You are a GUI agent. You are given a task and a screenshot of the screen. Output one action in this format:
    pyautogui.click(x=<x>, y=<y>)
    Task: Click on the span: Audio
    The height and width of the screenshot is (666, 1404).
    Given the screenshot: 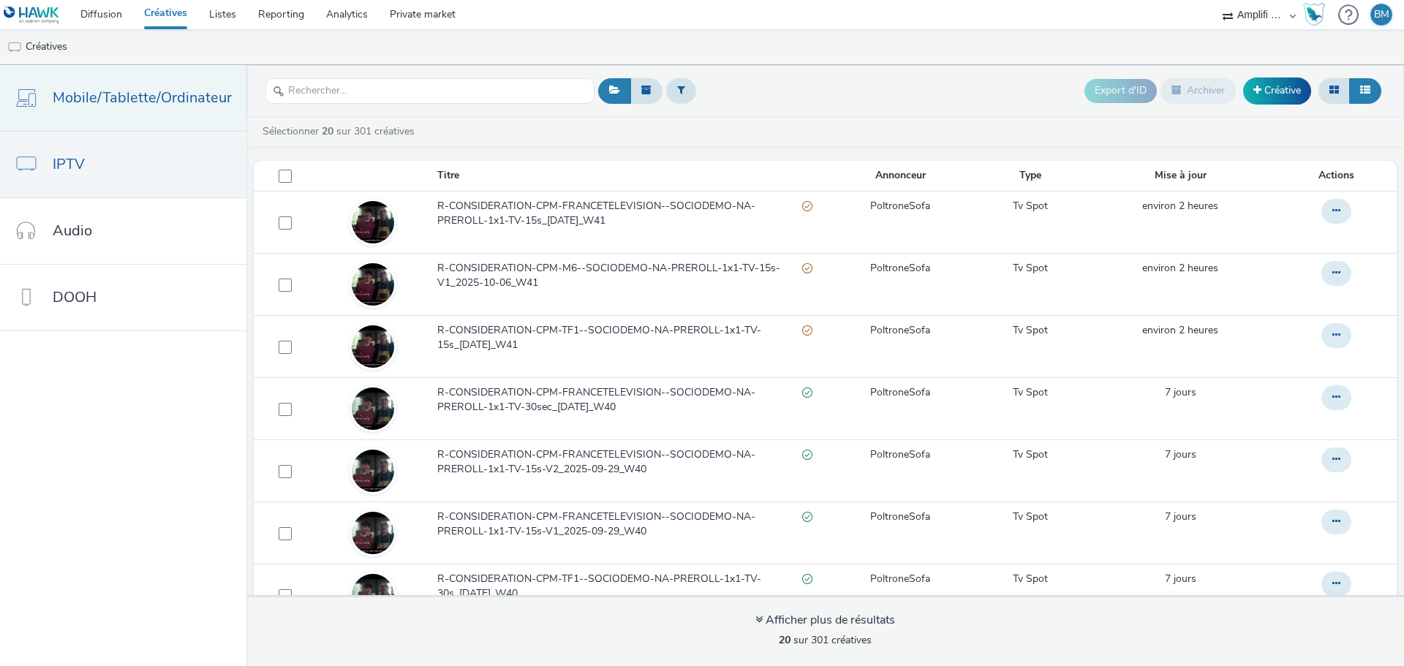 What is the action you would take?
    pyautogui.click(x=72, y=230)
    